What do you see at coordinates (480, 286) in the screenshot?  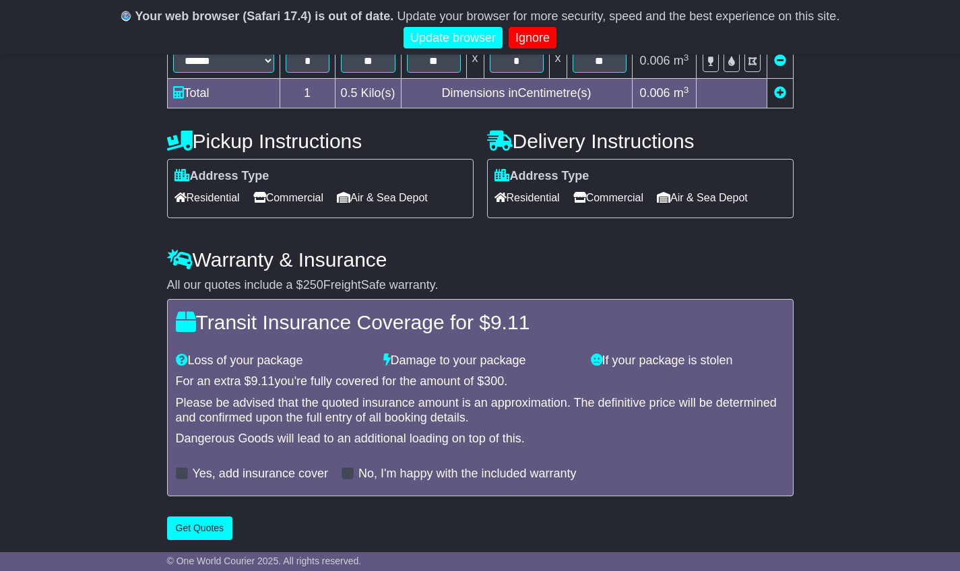 I see `div: All our quotes include a $ FreightSafe warranty.` at bounding box center [480, 286].